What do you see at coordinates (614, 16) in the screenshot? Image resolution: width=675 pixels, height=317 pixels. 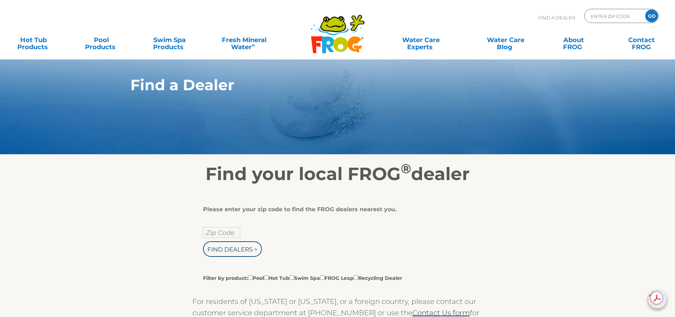 I see `input: Zip Code Form` at bounding box center [614, 16].